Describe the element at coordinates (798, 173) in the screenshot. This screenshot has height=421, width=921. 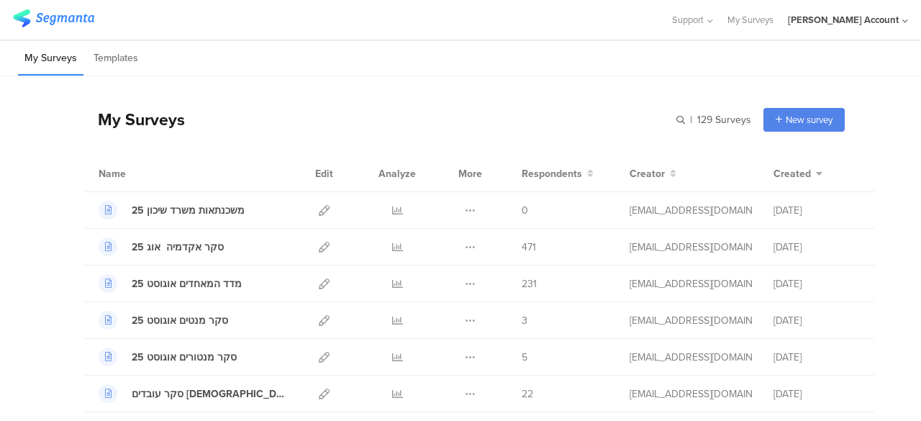
I see `button: Created` at that location.